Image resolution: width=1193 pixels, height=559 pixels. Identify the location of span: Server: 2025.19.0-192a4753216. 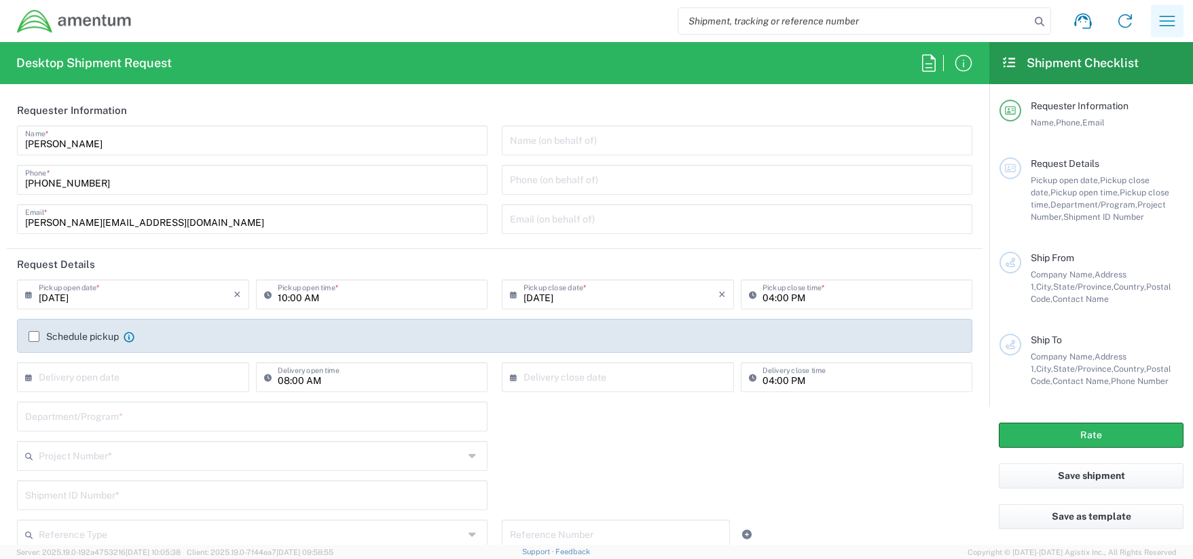
(98, 553).